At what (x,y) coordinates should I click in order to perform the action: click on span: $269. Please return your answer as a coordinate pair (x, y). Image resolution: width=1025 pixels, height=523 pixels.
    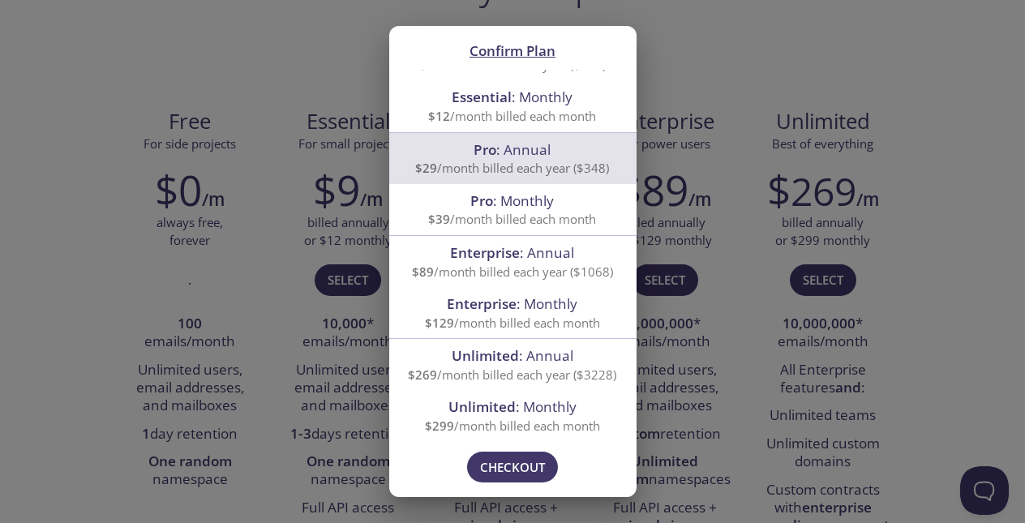
    Looking at the image, I should click on (423, 375).